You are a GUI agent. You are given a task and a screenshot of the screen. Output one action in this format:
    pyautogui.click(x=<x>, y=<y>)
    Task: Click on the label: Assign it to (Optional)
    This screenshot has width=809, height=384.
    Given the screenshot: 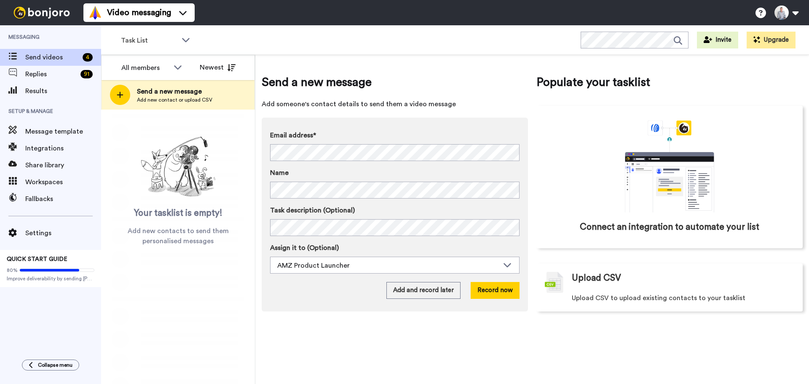 What is the action you would take?
    pyautogui.click(x=395, y=248)
    